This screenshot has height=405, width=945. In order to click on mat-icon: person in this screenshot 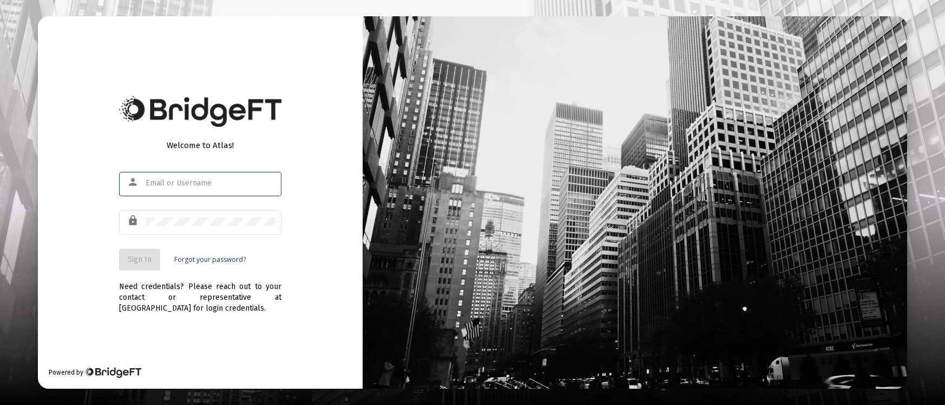, I will do `click(134, 182)`.